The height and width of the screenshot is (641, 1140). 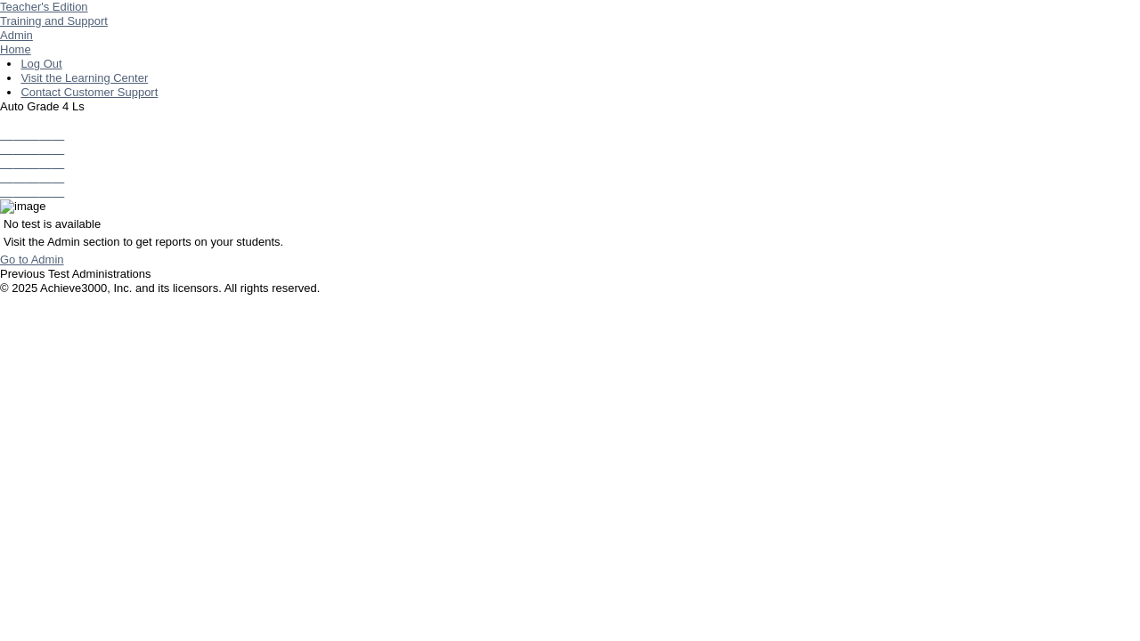 What do you see at coordinates (89, 92) in the screenshot?
I see `a: Contact Customer Support` at bounding box center [89, 92].